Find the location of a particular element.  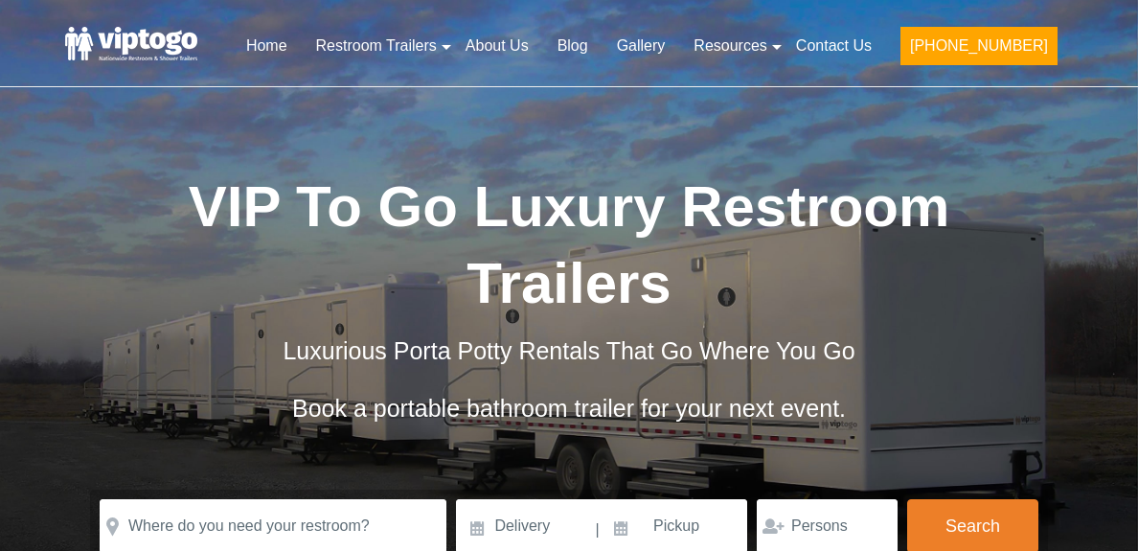

a: About Us is located at coordinates (497, 46).